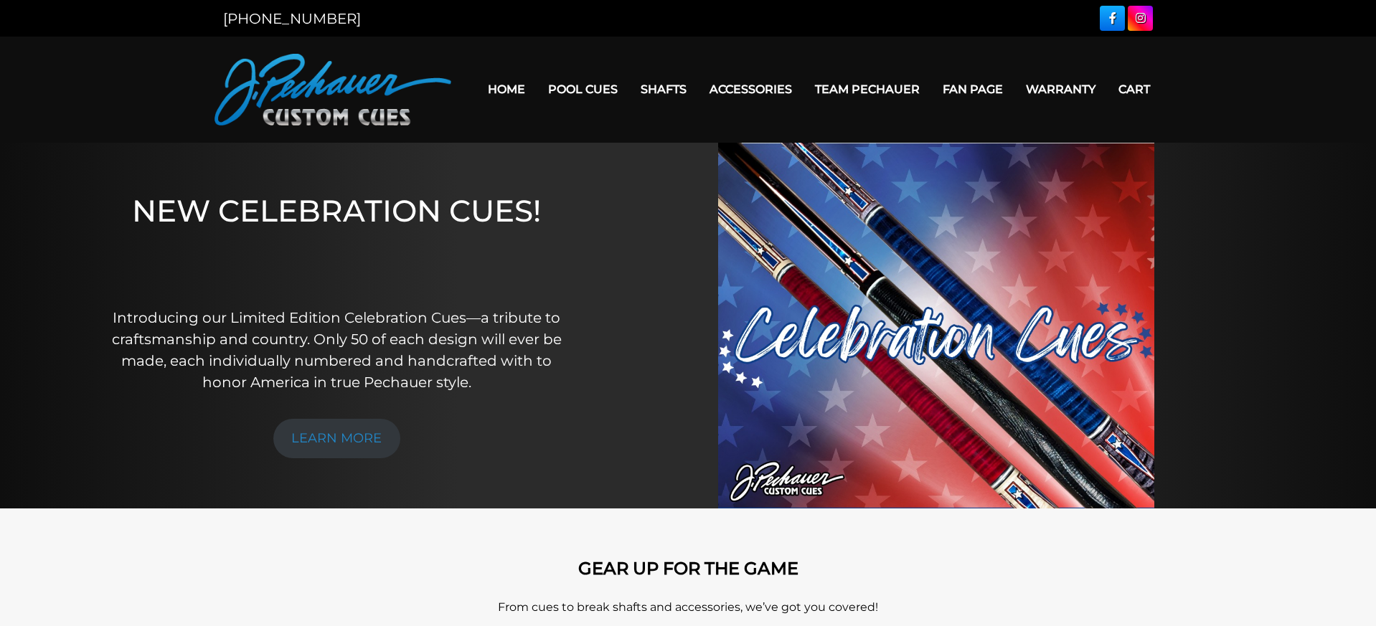 The image size is (1376, 626). What do you see at coordinates (868, 89) in the screenshot?
I see `a: Team Pechauer` at bounding box center [868, 89].